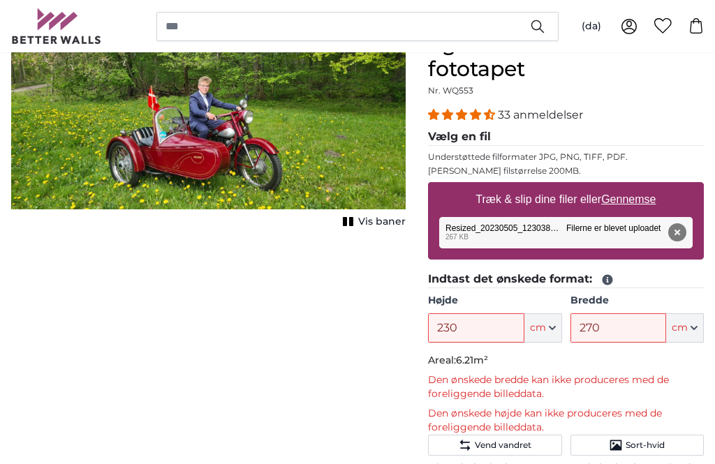 The image size is (715, 464). I want to click on label: Træk & slip dine filer eller, so click(566, 200).